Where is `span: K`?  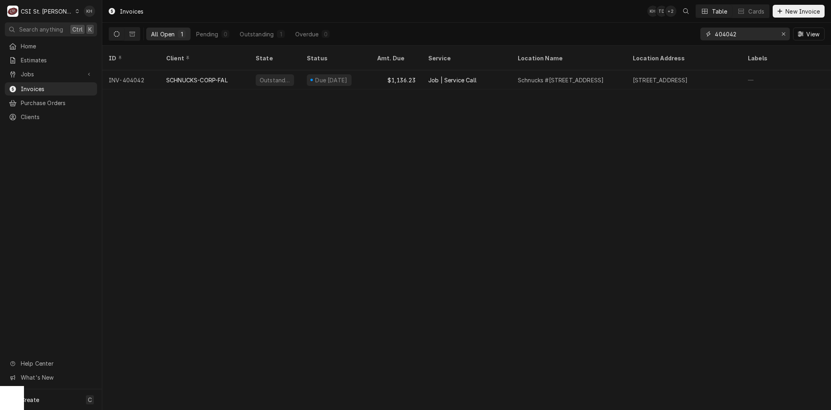 span: K is located at coordinates (90, 29).